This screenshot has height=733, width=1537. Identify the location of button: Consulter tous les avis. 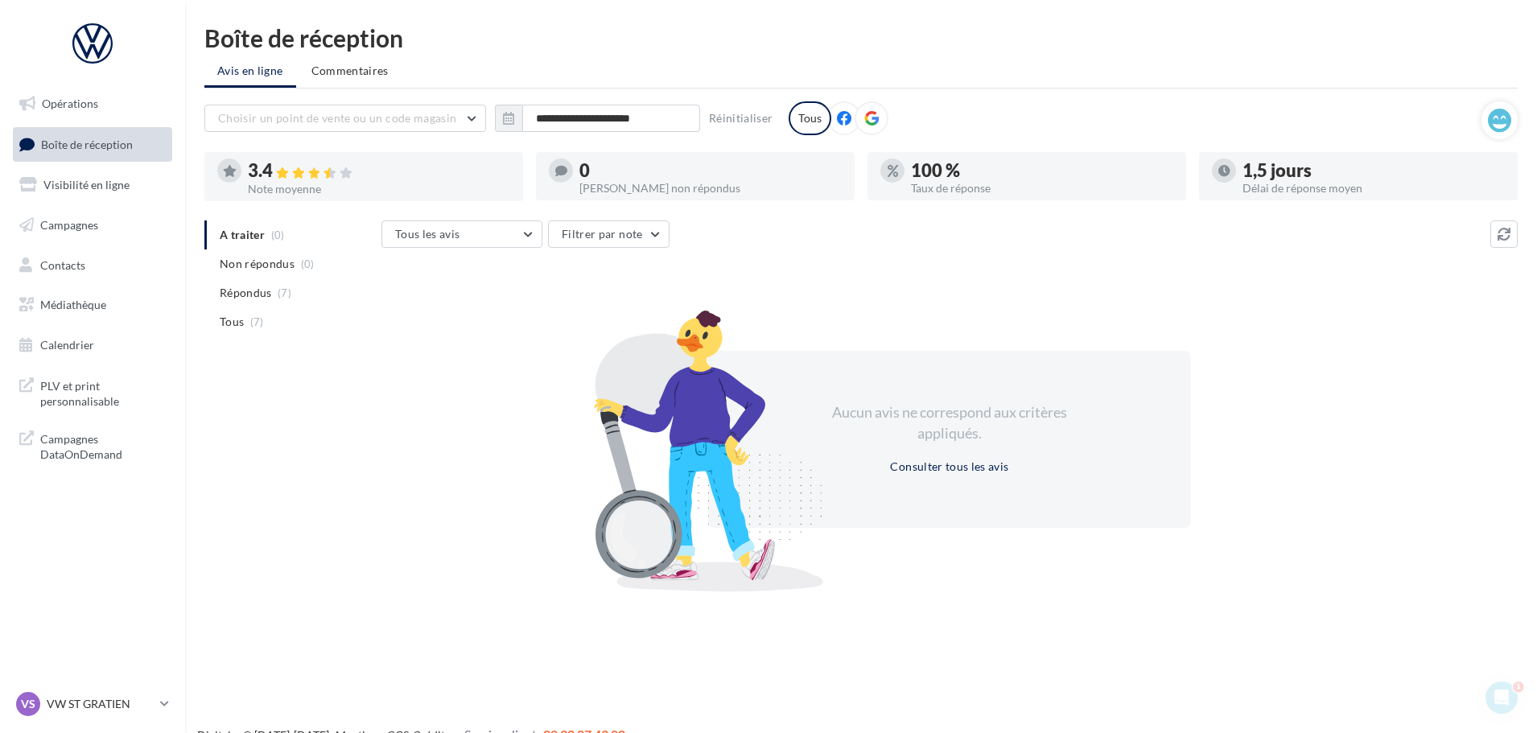
(949, 467).